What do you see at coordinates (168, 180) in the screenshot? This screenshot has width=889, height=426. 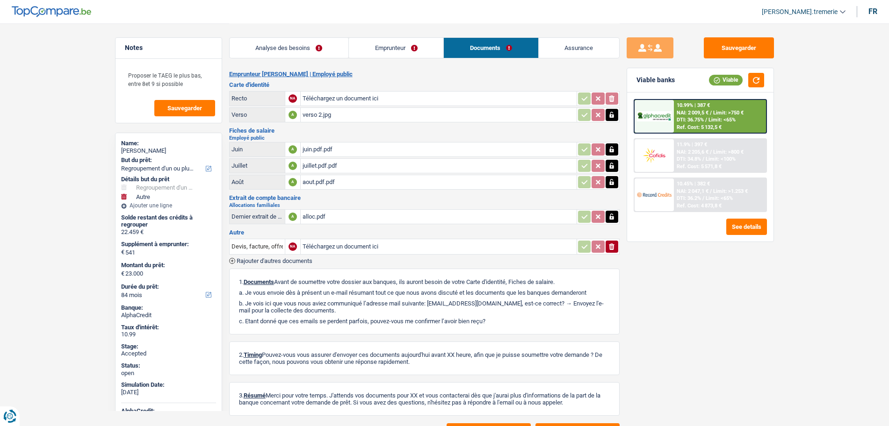 I see `div: Détails but du prêt` at bounding box center [168, 180].